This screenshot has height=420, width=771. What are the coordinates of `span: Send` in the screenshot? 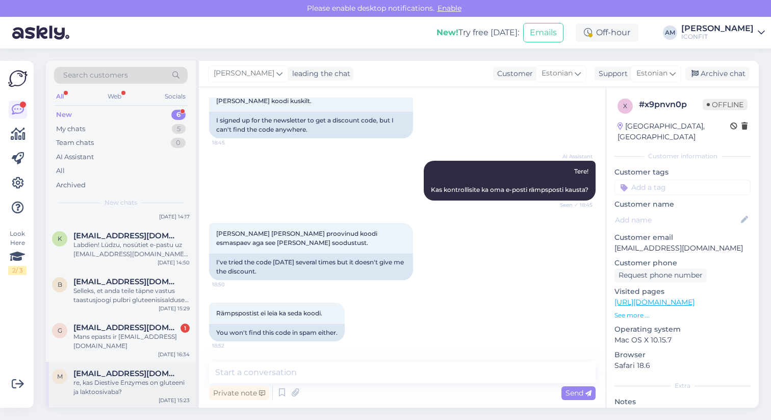 It's located at (578, 392).